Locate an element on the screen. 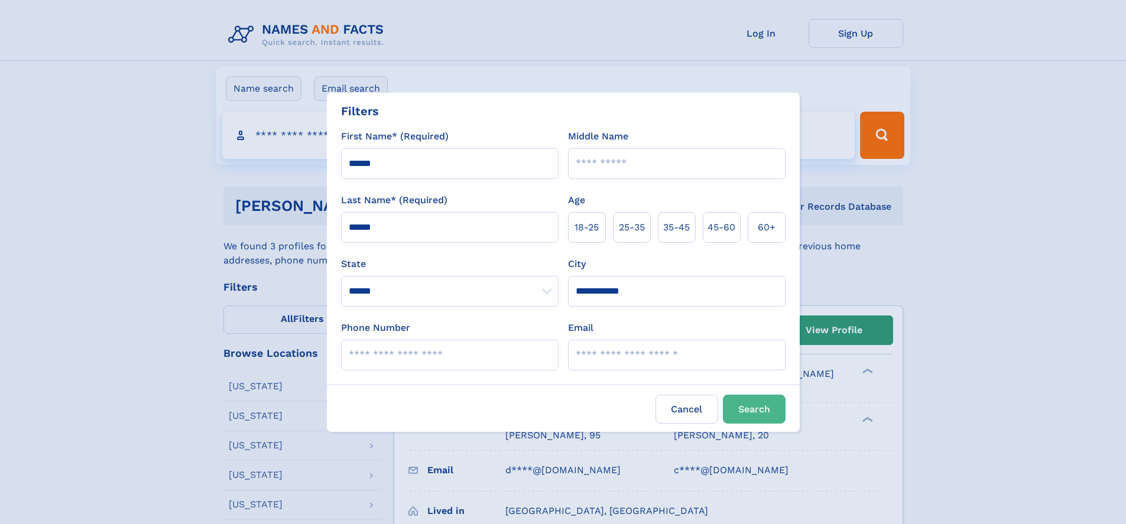 This screenshot has height=524, width=1126. button: Search is located at coordinates (754, 409).